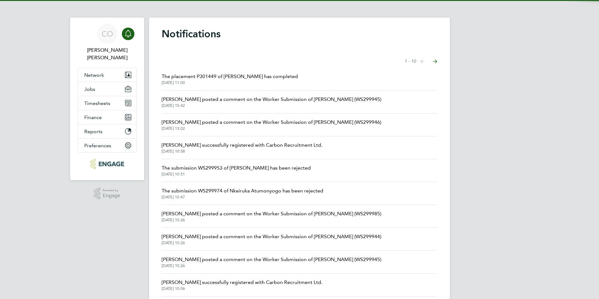  Describe the element at coordinates (90, 89) in the screenshot. I see `span: Jobs` at that location.